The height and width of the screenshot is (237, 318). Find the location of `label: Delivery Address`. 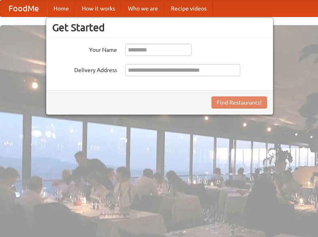

label: Delivery Address is located at coordinates (85, 69).